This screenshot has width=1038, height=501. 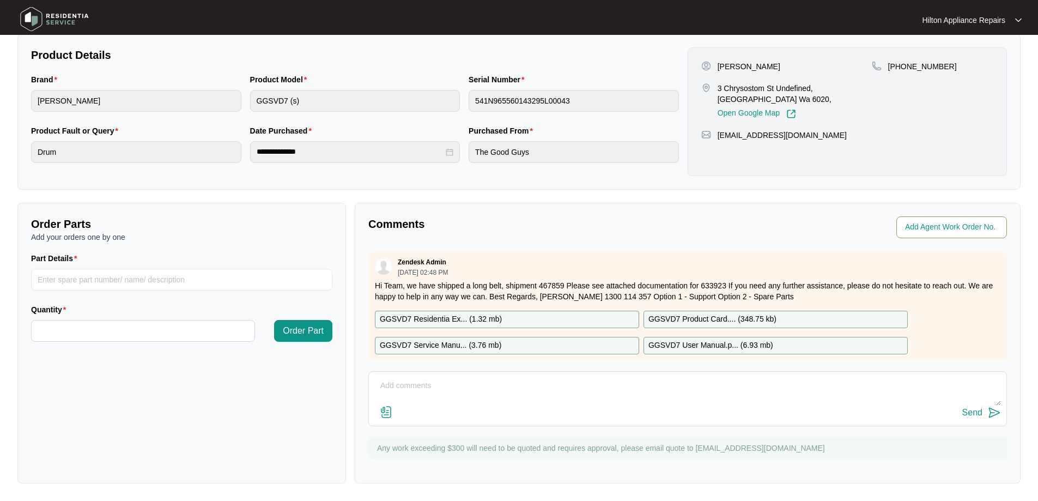 I want to click on label: Product Model, so click(x=281, y=80).